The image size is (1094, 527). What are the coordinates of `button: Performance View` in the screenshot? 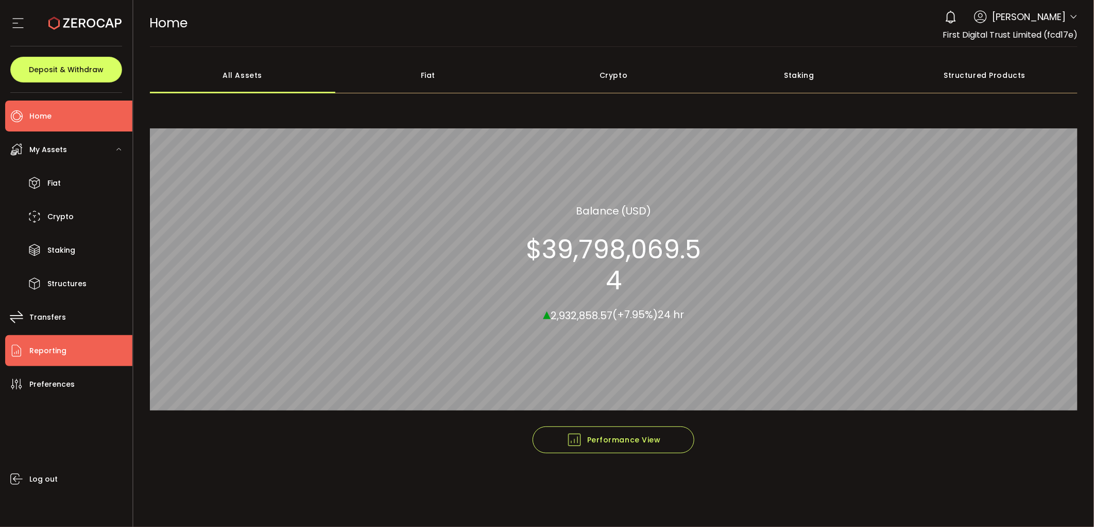 It's located at (614, 440).